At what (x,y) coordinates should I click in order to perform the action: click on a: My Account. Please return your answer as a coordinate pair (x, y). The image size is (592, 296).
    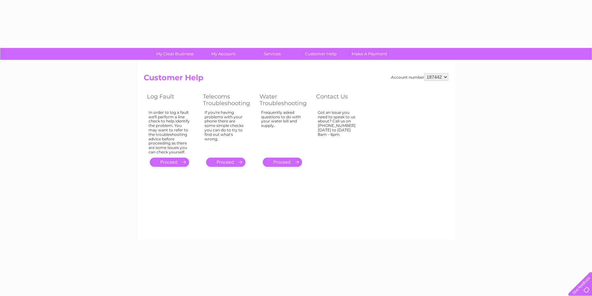
    Looking at the image, I should click on (223, 54).